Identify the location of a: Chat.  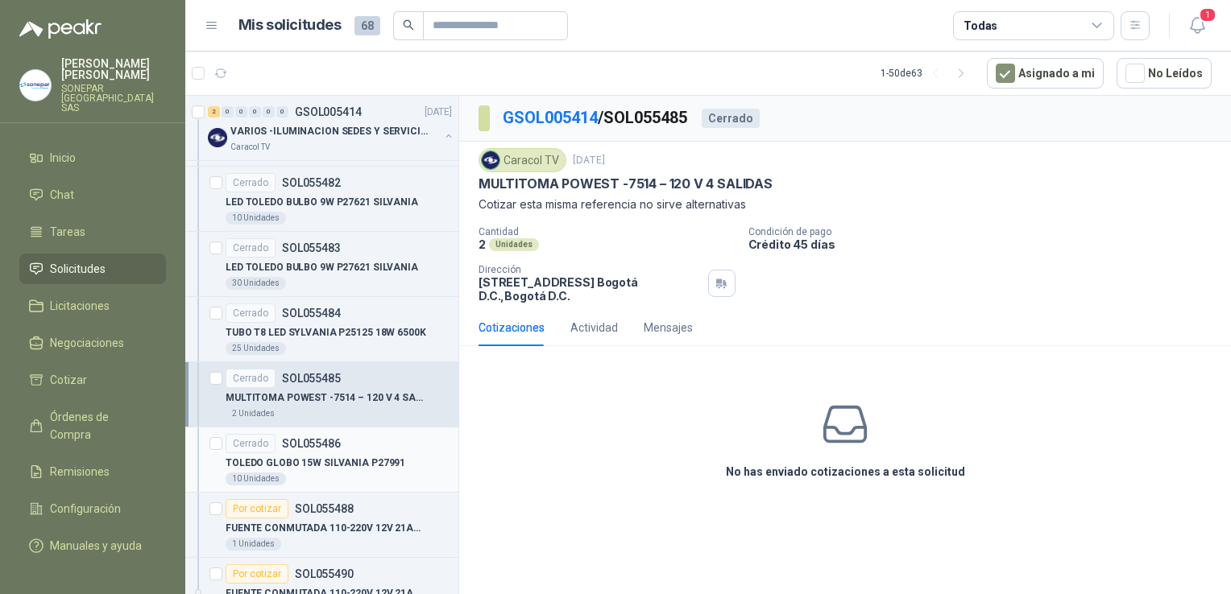
(93, 195).